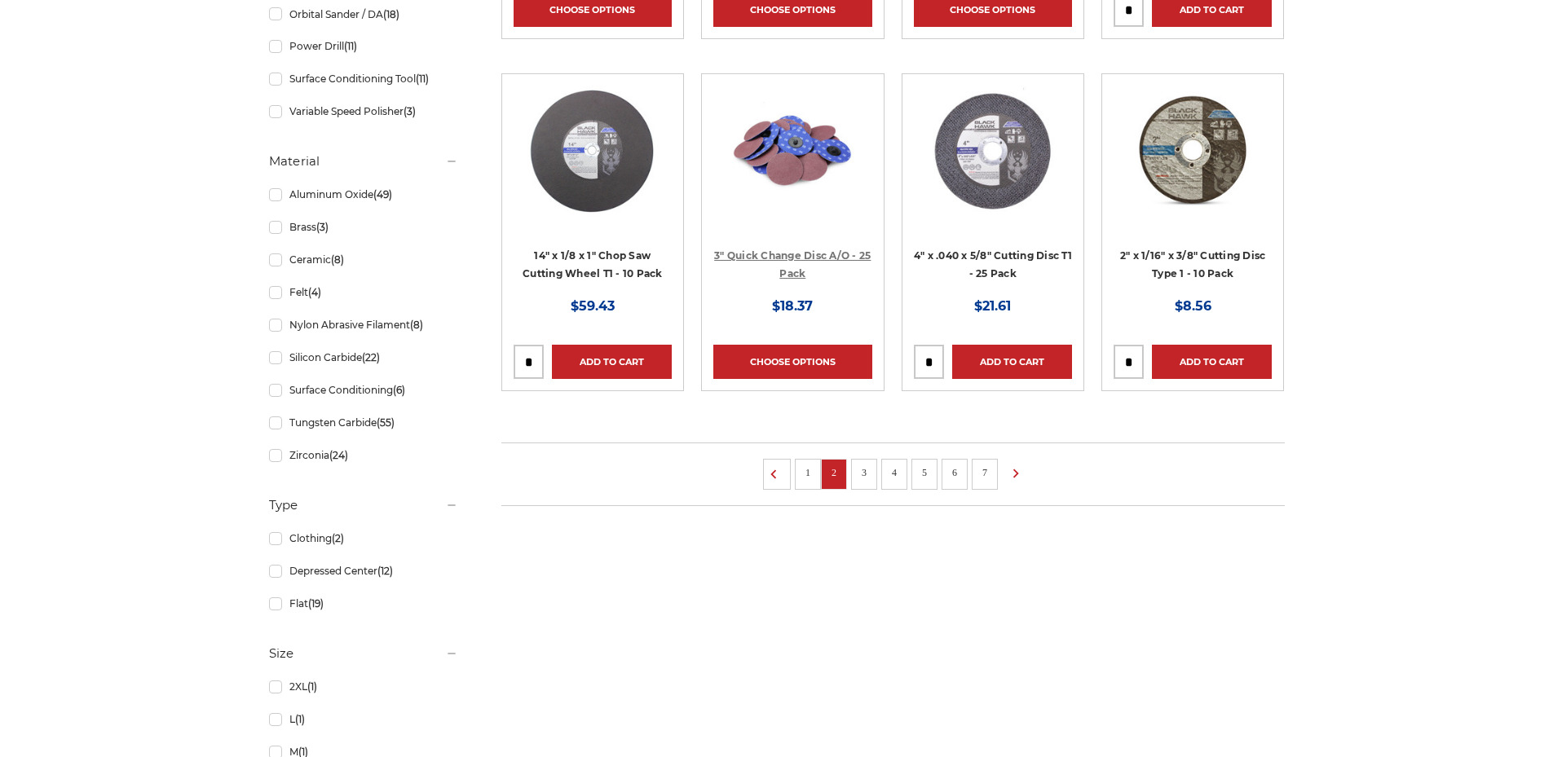  I want to click on a: 3-inch aluminum oxide quick change sanding discs for sanding and deburring, so click(792, 165).